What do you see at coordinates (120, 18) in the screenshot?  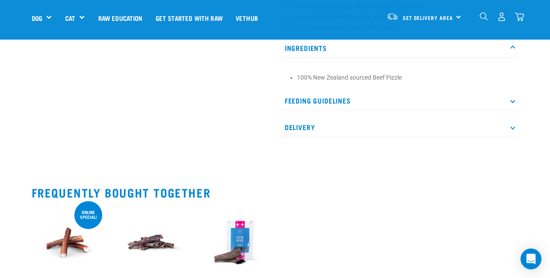 I see `a: Raw Education` at bounding box center [120, 18].